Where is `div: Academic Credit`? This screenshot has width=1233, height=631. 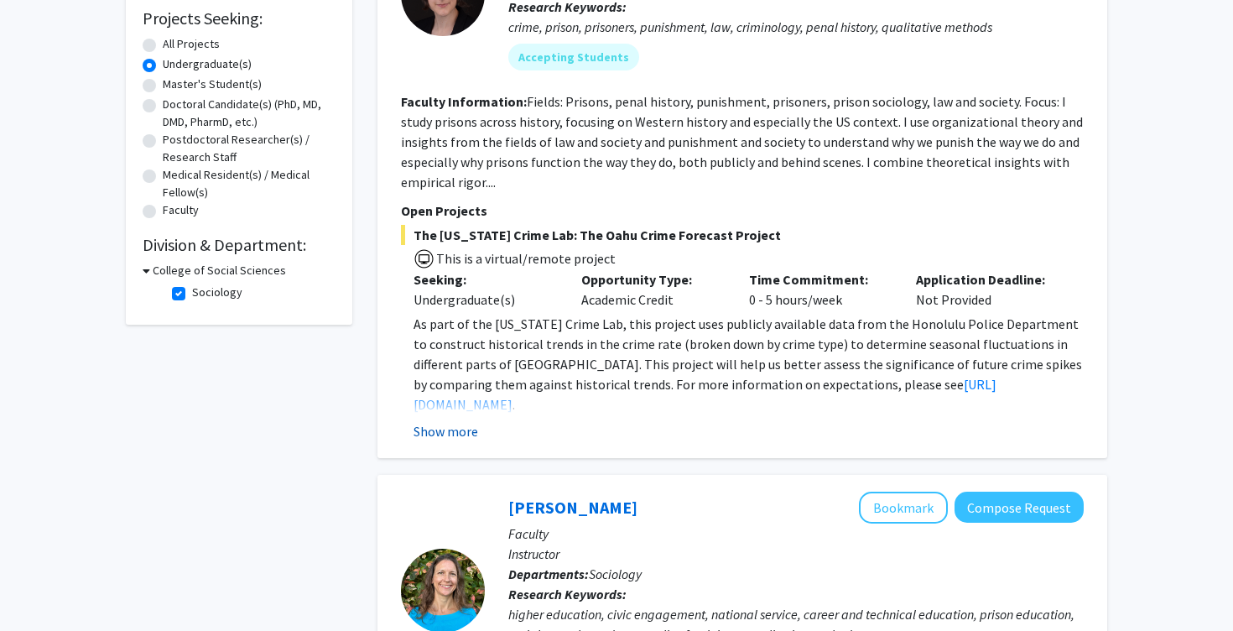
div: Academic Credit is located at coordinates (653, 289).